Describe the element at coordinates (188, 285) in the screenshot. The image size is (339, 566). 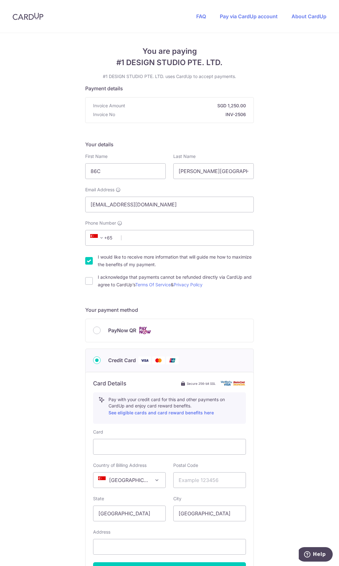
I see `a: Privacy Policy` at that location.